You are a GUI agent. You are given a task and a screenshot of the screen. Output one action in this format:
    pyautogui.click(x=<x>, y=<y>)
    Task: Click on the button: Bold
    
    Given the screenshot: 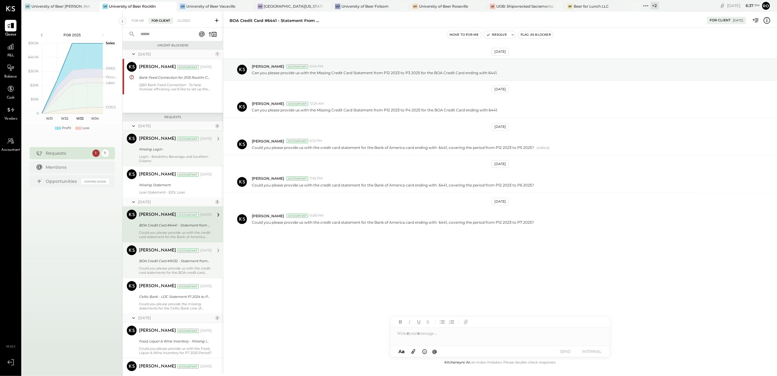 What is the action you would take?
    pyautogui.click(x=401, y=322)
    